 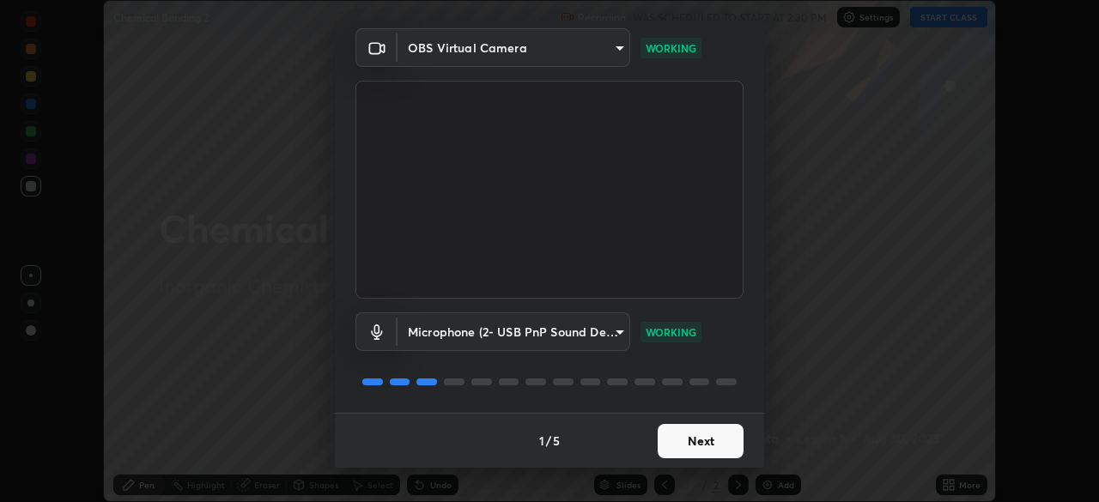 I want to click on h4: 5, so click(x=556, y=440).